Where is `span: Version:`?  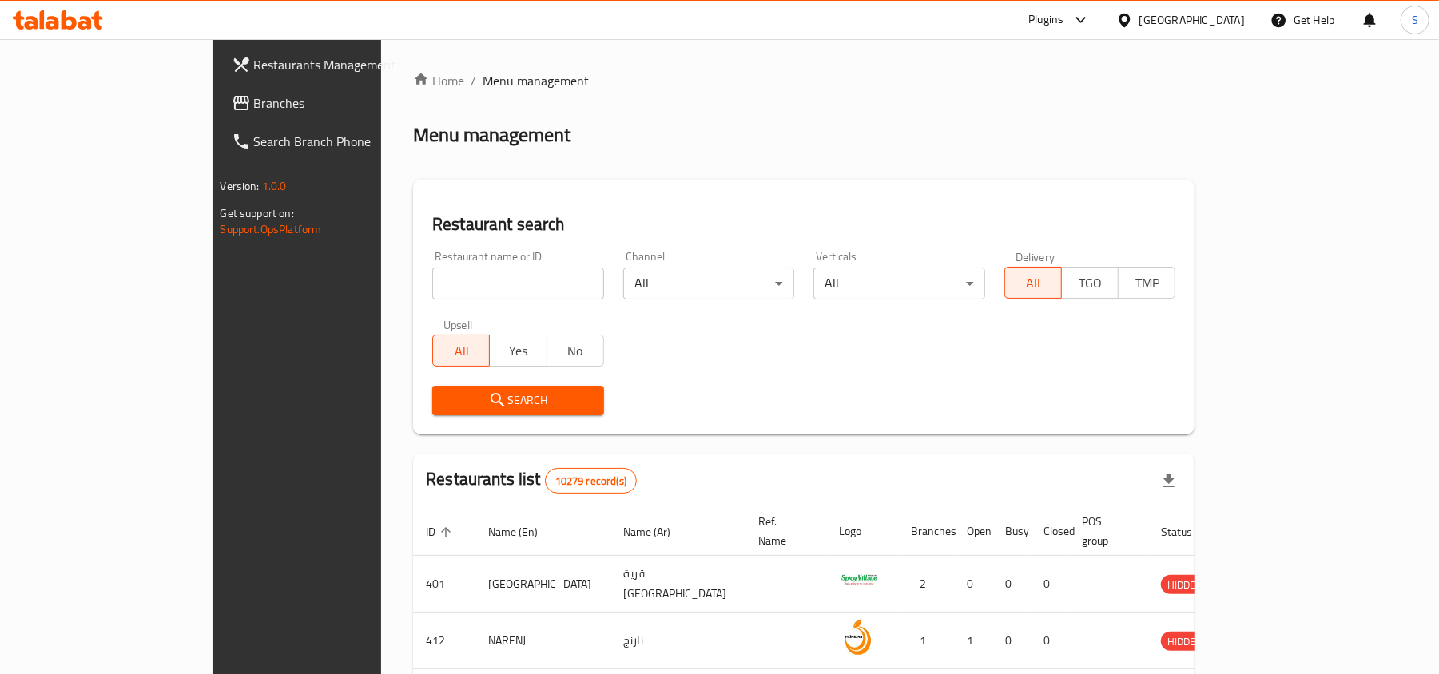 span: Version: is located at coordinates (240, 186).